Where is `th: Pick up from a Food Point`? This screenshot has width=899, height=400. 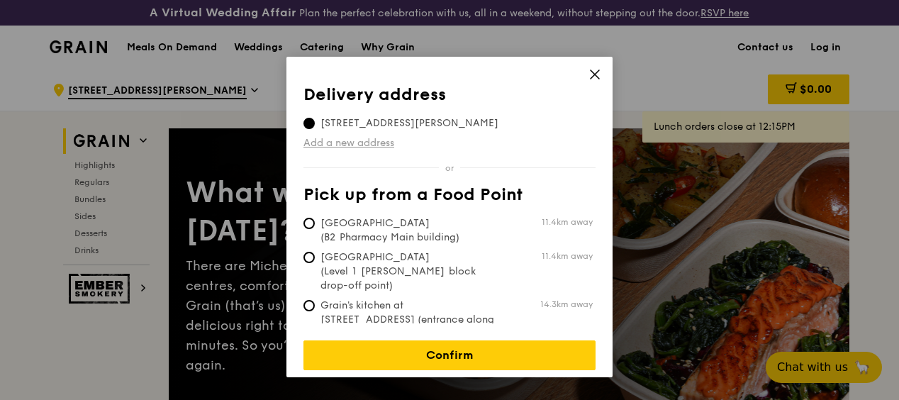
th: Pick up from a Food Point is located at coordinates (449, 198).